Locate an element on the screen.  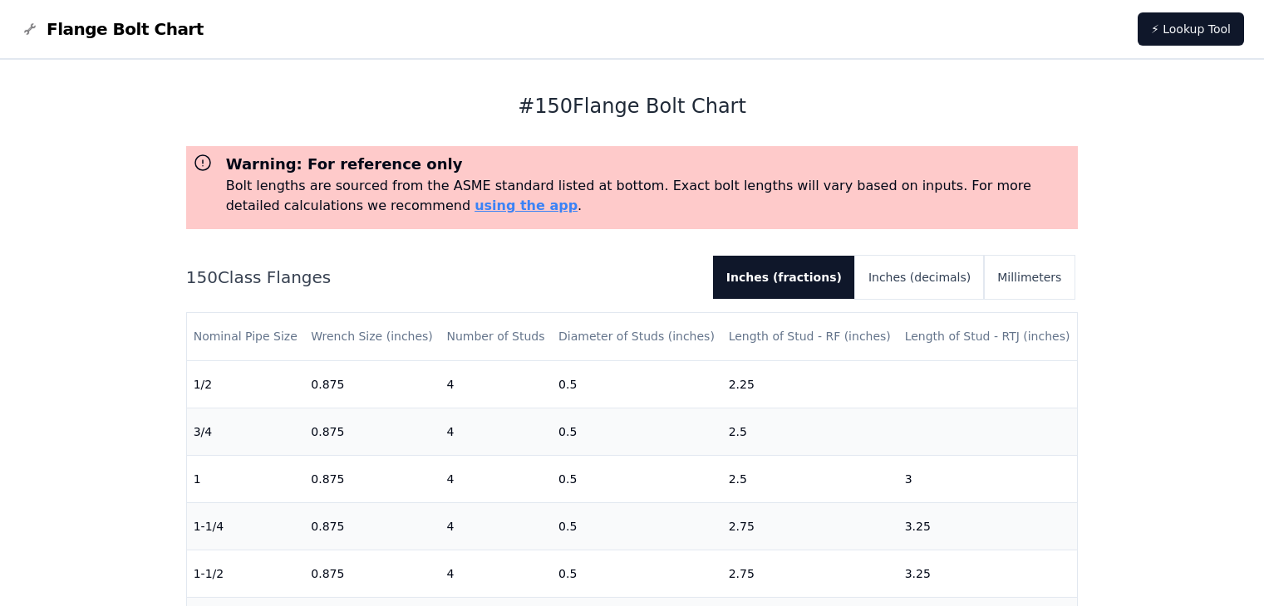
td: 1/2 is located at coordinates (246, 384).